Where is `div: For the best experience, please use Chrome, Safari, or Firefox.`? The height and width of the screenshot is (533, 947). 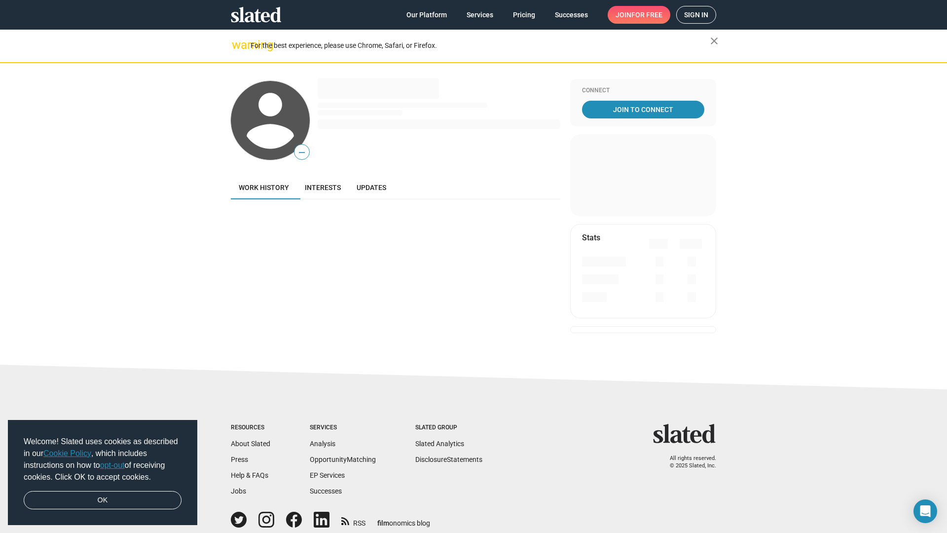 div: For the best experience, please use Chrome, Safari, or Firefox. is located at coordinates (480, 45).